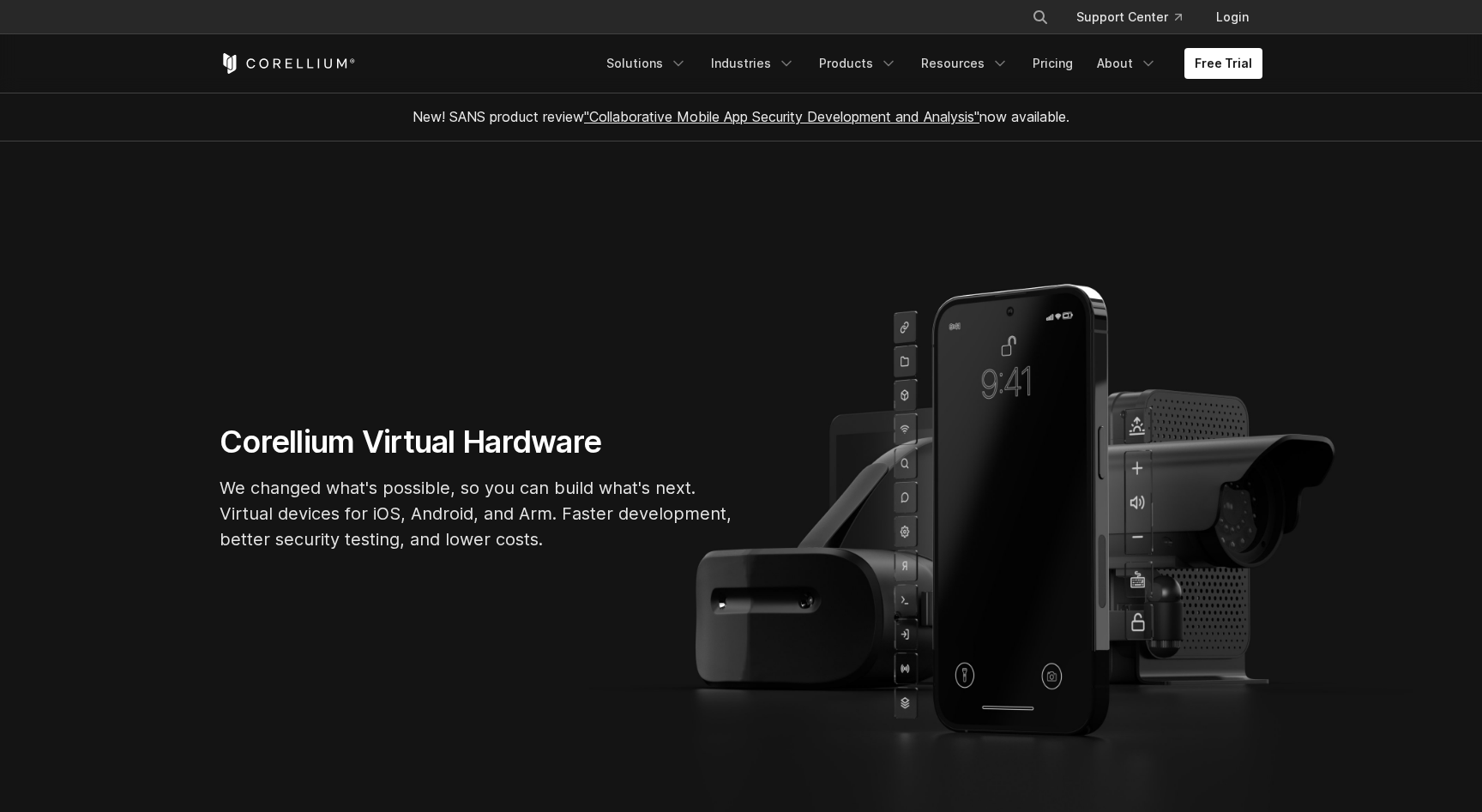  I want to click on a: "Collaborative Mobile App Security Development and Analysis", so click(782, 116).